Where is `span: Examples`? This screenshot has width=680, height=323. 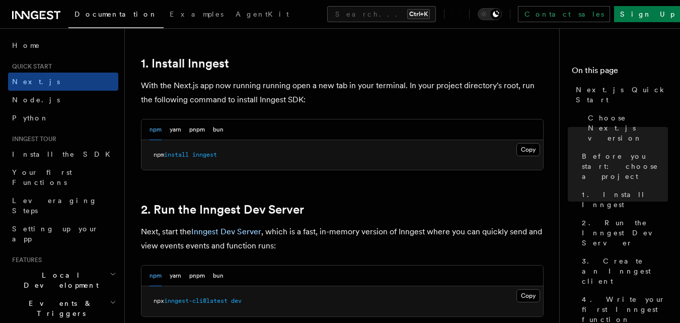 span: Examples is located at coordinates (196, 14).